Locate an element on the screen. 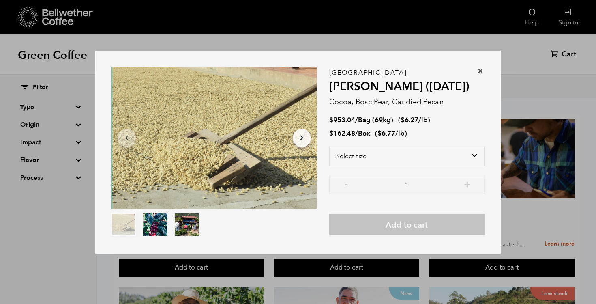 This screenshot has height=304, width=596. span: Box is located at coordinates (364, 133).